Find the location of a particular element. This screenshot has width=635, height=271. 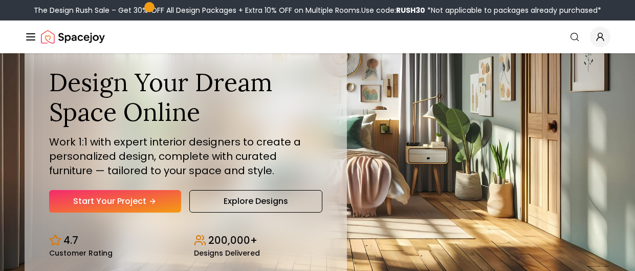

a: Spacejoy is located at coordinates (73, 37).